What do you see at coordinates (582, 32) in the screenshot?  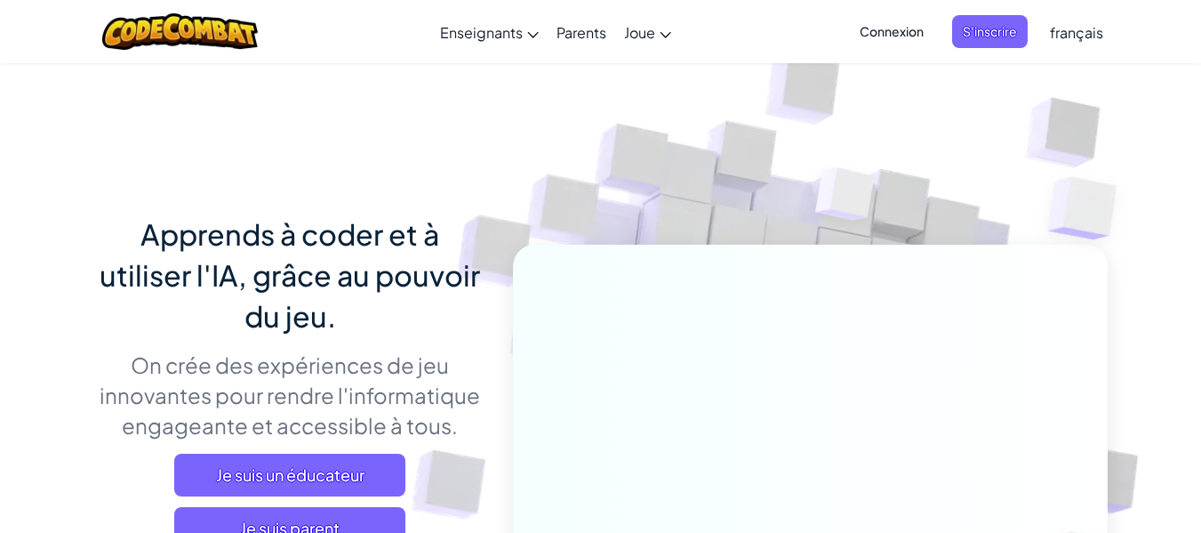 I see `a: Parents` at bounding box center [582, 32].